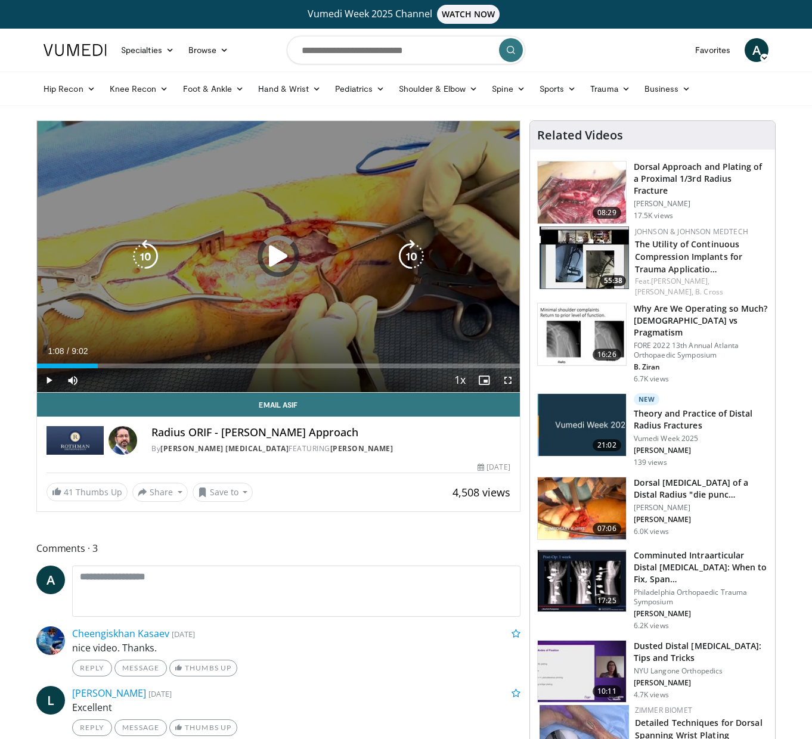 This screenshot has height=739, width=812. Describe the element at coordinates (147, 50) in the screenshot. I see `a: Specialties` at that location.